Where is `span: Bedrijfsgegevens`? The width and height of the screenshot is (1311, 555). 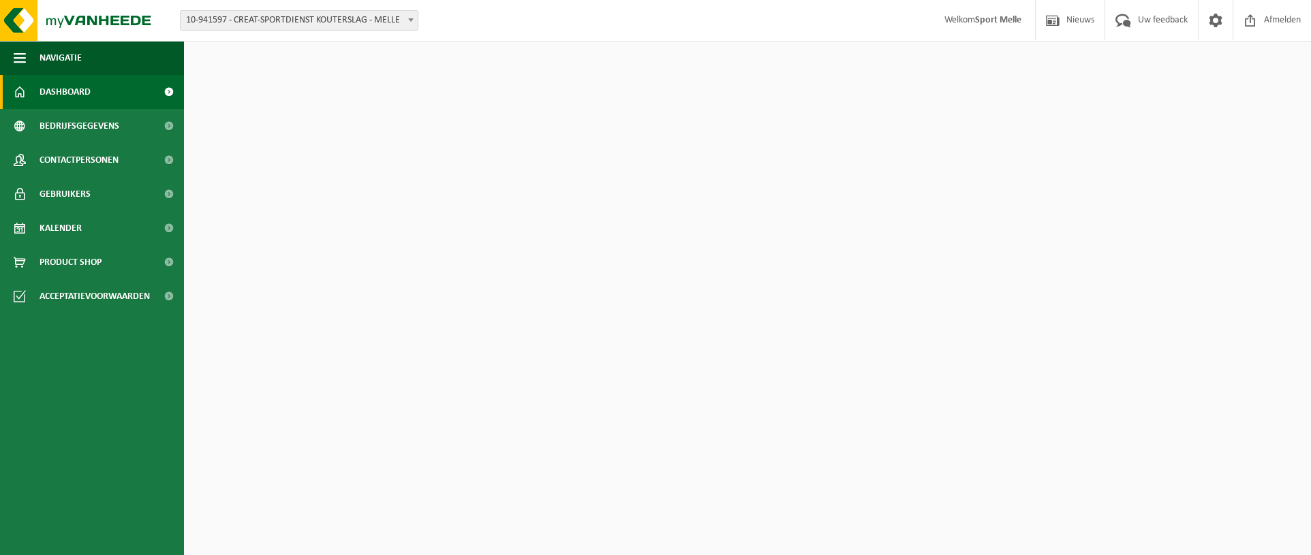
span: Bedrijfsgegevens is located at coordinates (79, 126).